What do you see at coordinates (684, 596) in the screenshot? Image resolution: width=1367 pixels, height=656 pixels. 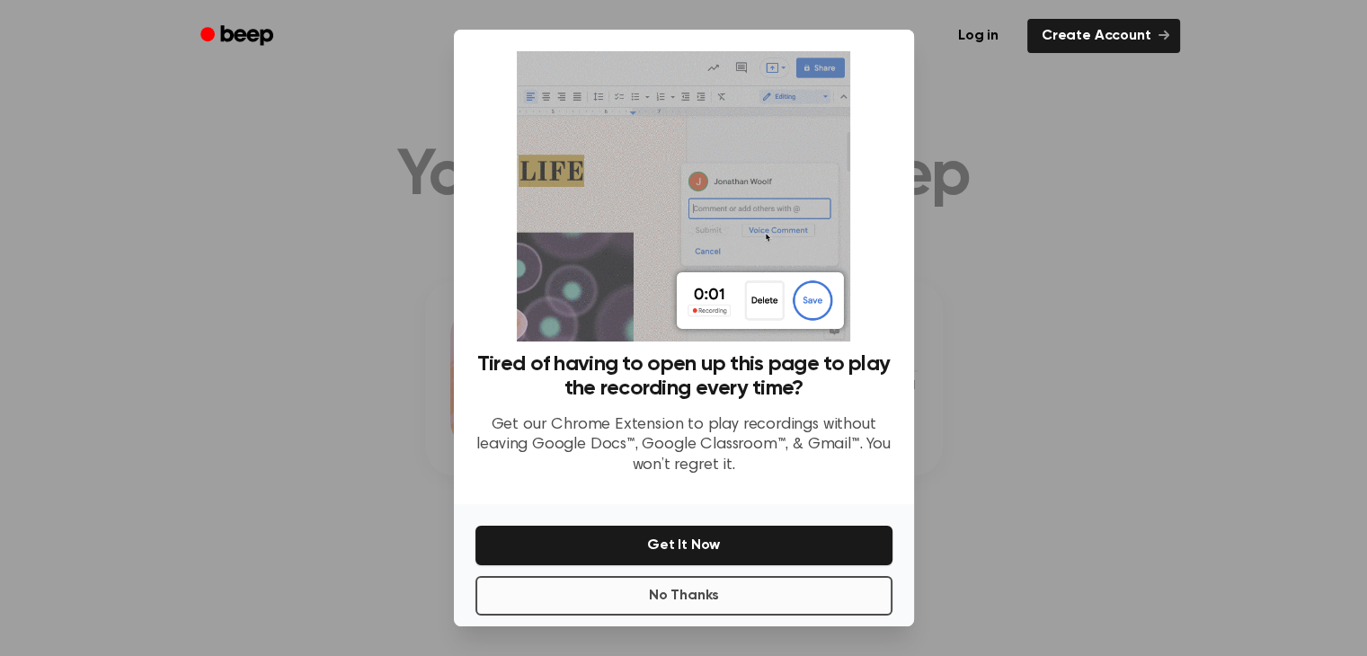 I see `button: No Thanks` at bounding box center [684, 596].